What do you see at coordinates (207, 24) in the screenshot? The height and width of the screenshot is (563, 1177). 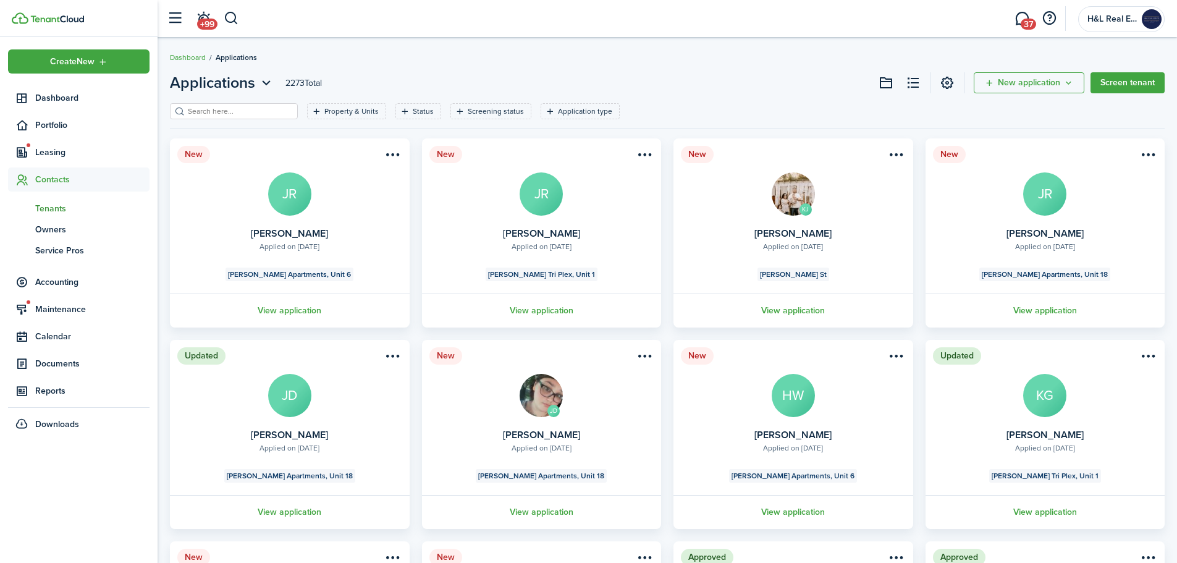 I see `span: +99` at bounding box center [207, 24].